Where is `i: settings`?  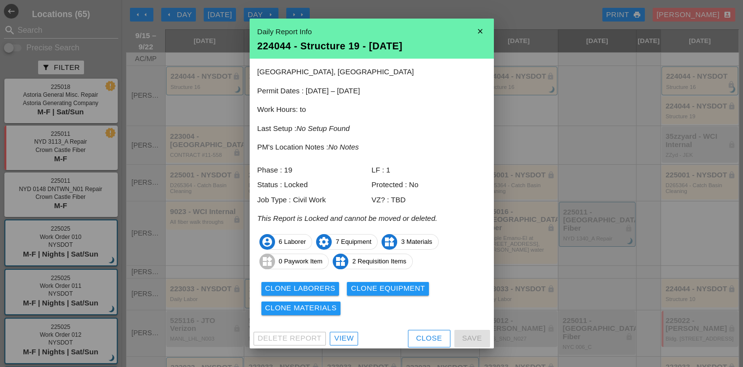
i: settings is located at coordinates (324, 242).